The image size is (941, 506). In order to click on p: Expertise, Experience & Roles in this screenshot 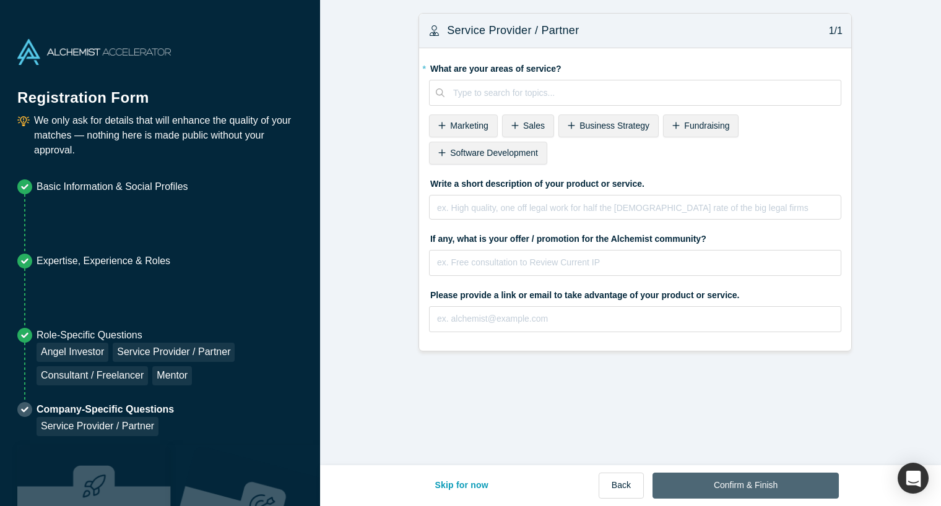, I will do `click(103, 261)`.